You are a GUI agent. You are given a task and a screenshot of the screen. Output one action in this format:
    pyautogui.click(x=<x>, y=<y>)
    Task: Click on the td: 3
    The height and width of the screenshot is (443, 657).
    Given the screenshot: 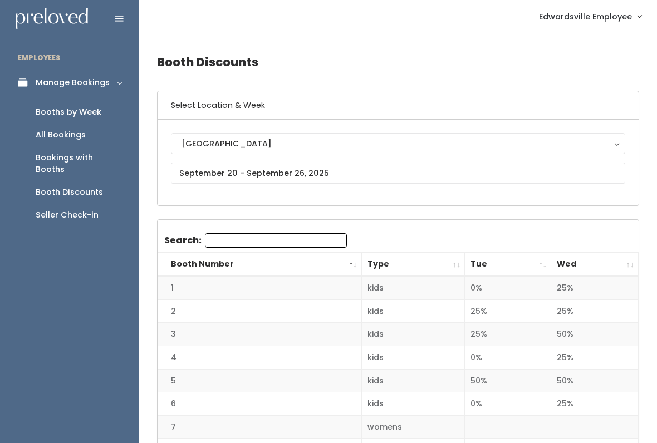 What is the action you would take?
    pyautogui.click(x=259, y=334)
    